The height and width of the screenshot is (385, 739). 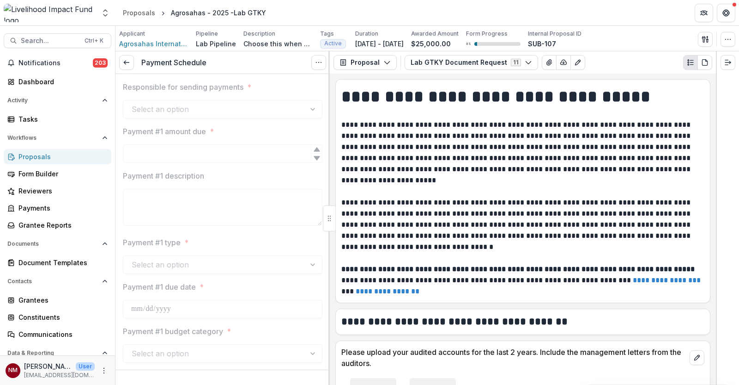 I want to click on span: Active, so click(x=333, y=43).